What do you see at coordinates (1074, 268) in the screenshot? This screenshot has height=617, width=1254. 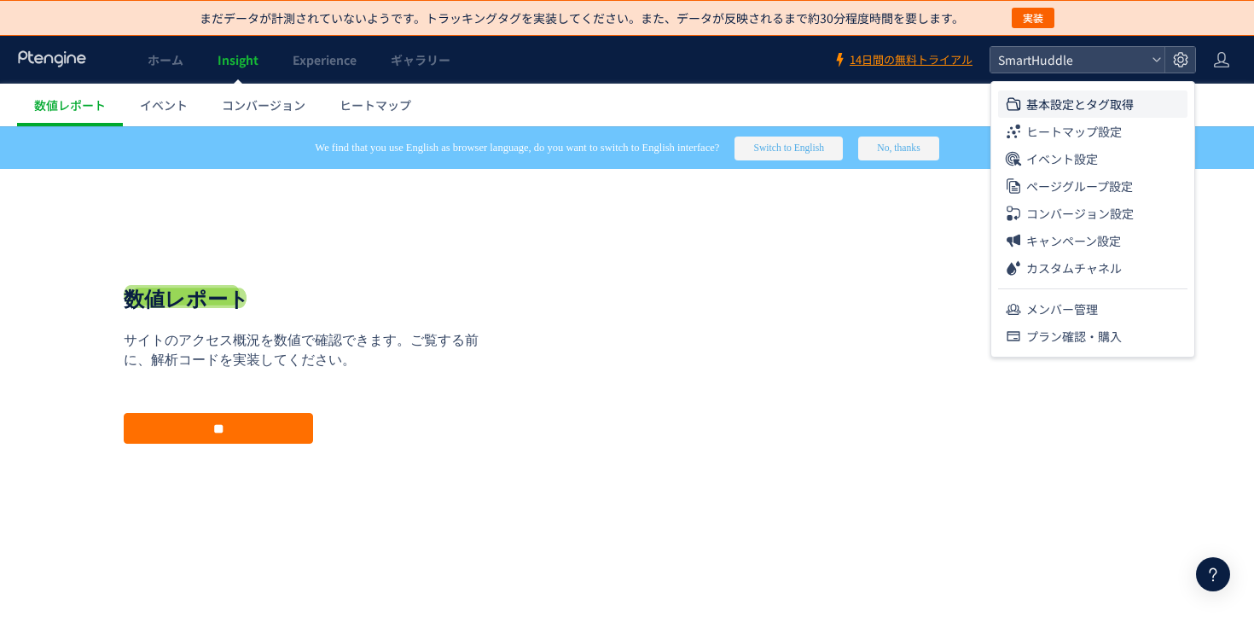 I see `span: カスタムチャネル` at bounding box center [1074, 268].